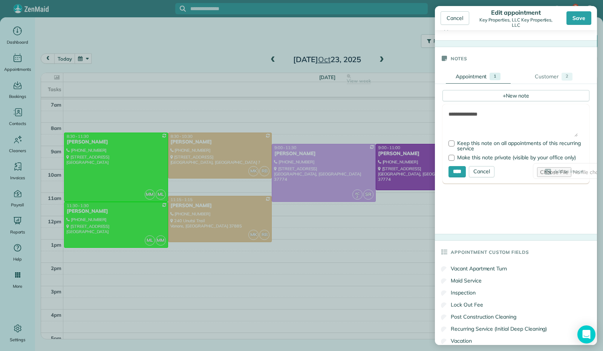  Describe the element at coordinates (516, 96) in the screenshot. I see `div: New note` at that location.